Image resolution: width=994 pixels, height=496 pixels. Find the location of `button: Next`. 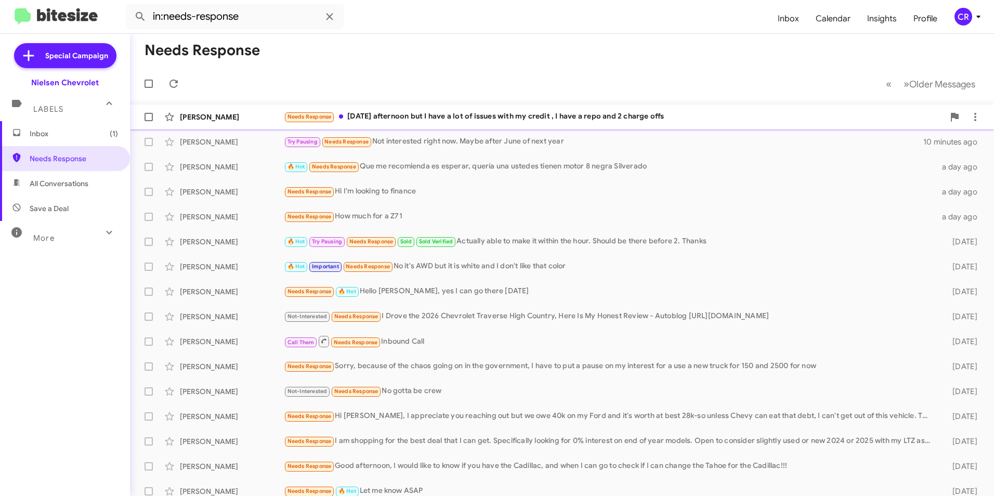

button: Next is located at coordinates (939, 84).